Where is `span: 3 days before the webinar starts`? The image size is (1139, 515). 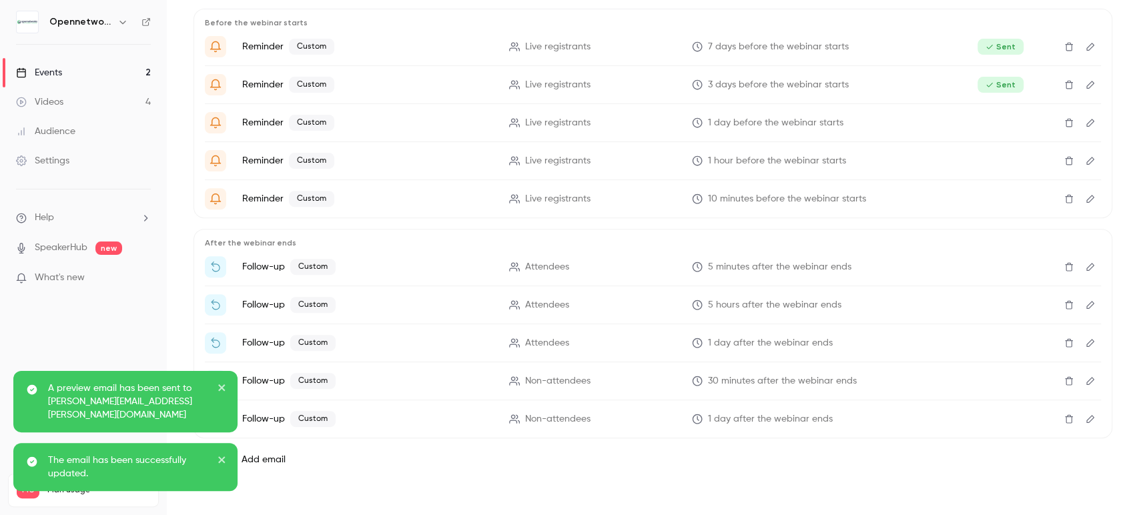
span: 3 days before the webinar starts is located at coordinates (778, 85).